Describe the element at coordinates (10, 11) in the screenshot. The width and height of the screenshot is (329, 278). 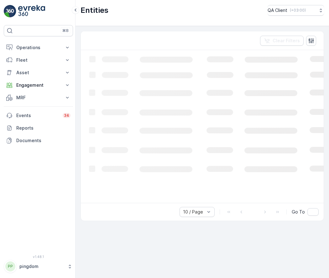
I see `img: logo` at that location.